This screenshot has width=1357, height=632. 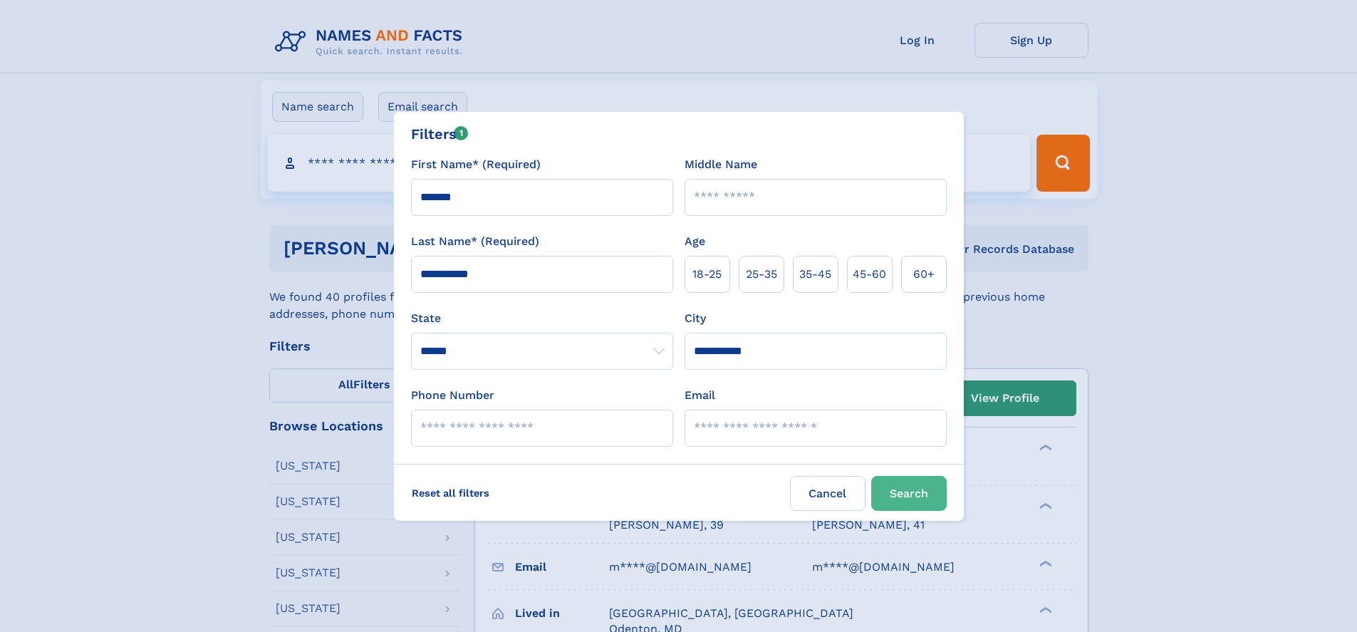 What do you see at coordinates (909, 493) in the screenshot?
I see `button: Search` at bounding box center [909, 493].